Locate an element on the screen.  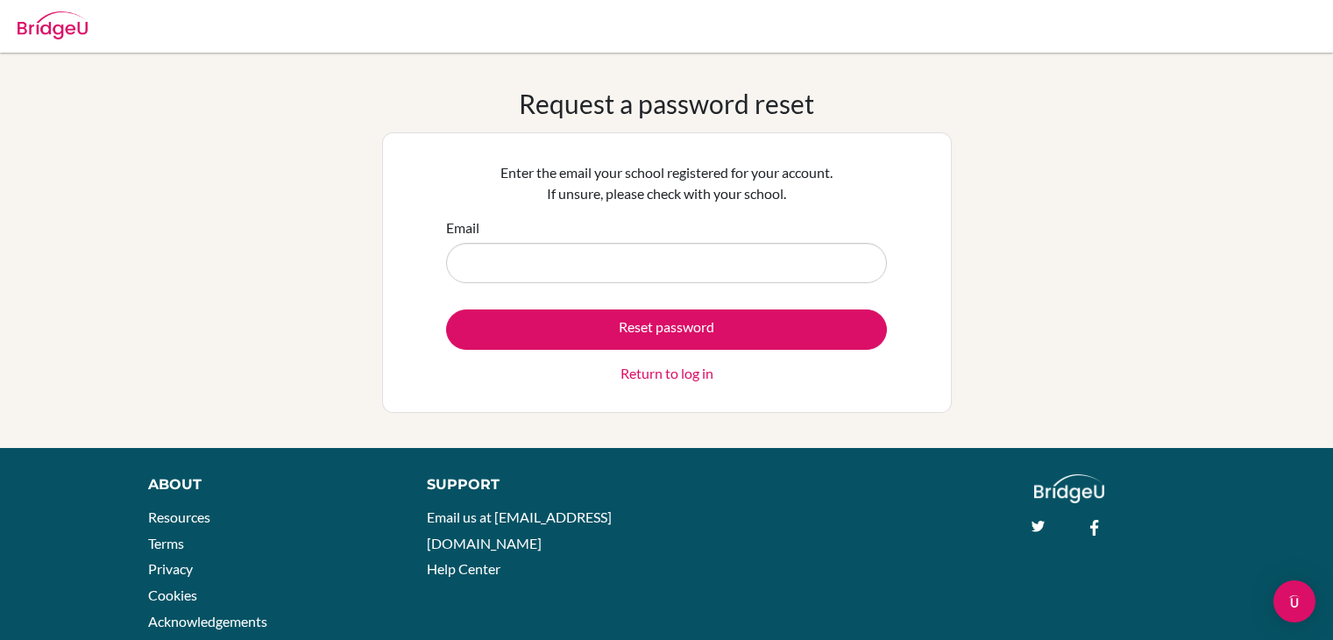
a: Terms is located at coordinates (166, 543).